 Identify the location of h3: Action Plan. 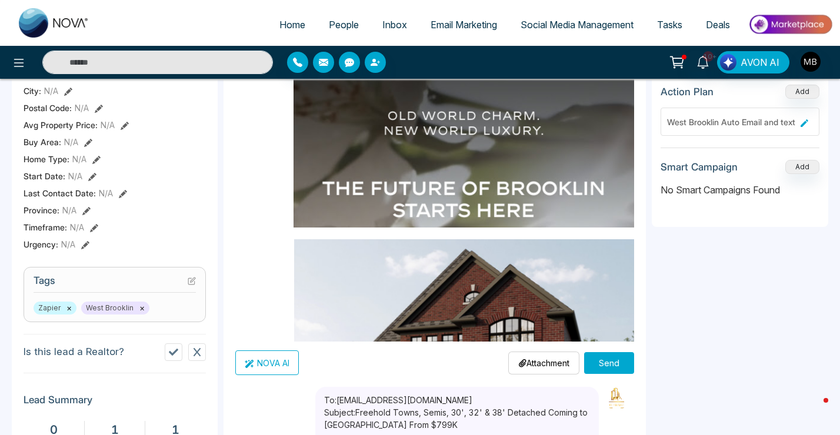
(687, 92).